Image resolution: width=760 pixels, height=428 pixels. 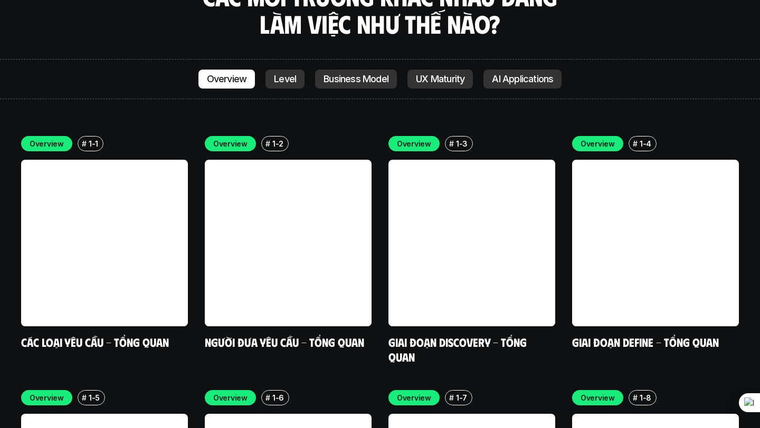 What do you see at coordinates (356, 79) in the screenshot?
I see `p: Business Model` at bounding box center [356, 79].